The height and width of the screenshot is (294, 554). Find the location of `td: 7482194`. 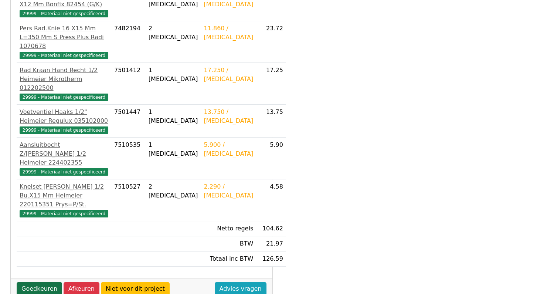

td: 7482194 is located at coordinates (128, 42).